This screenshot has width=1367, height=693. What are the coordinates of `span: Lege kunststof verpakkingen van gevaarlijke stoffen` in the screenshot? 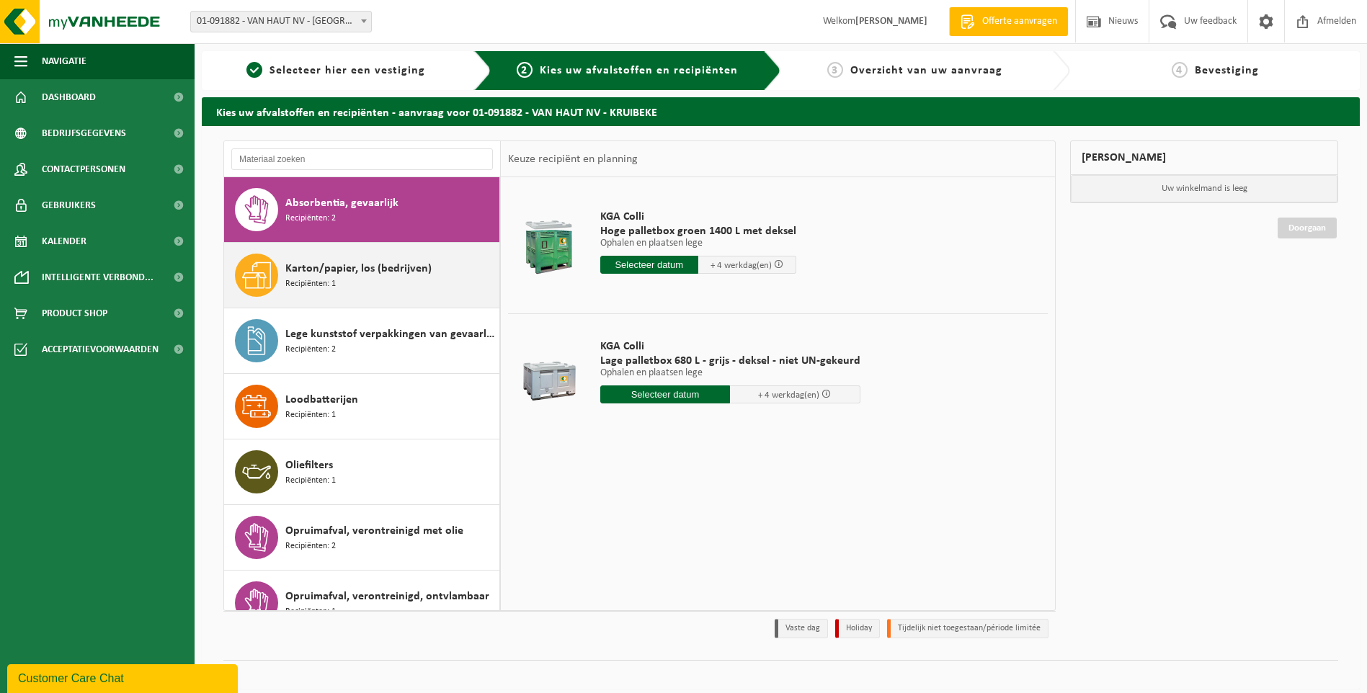 It's located at (391, 334).